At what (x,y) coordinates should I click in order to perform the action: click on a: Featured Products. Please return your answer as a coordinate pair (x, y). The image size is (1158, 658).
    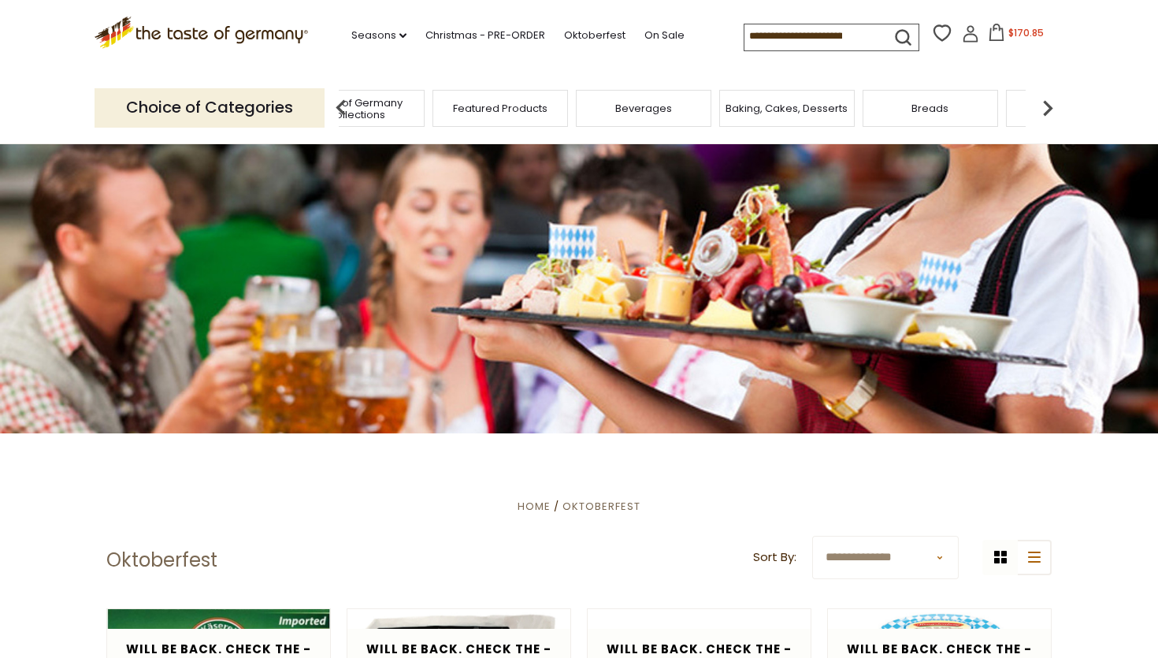
    Looking at the image, I should click on (500, 108).